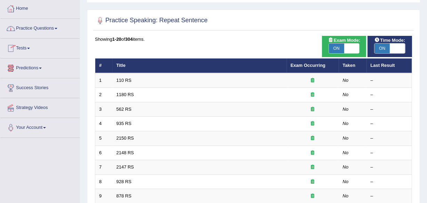 This screenshot has width=427, height=203. I want to click on th: Title, so click(199, 66).